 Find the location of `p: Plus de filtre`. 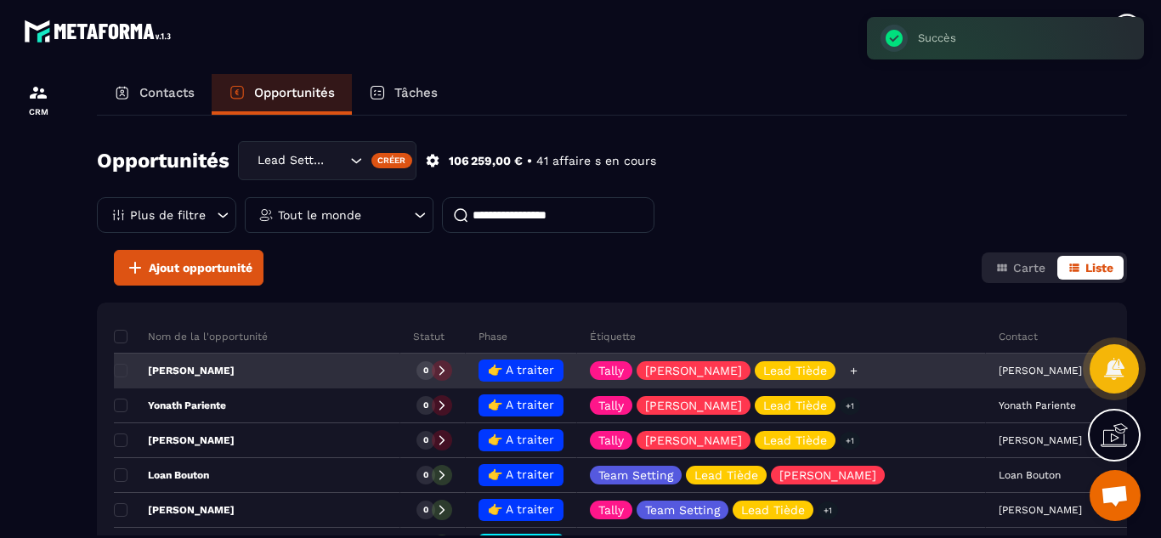

p: Plus de filtre is located at coordinates (167, 215).